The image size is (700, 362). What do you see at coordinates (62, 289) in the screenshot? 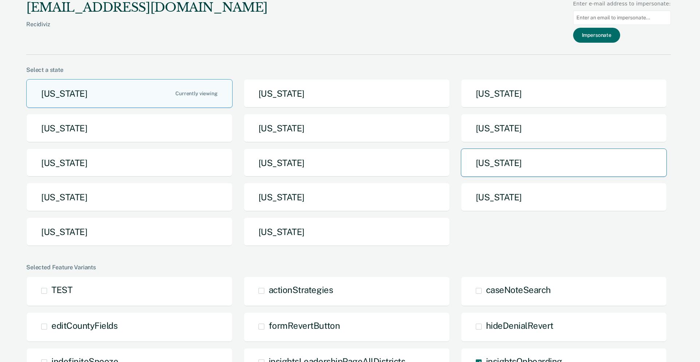
I see `span: TEST` at bounding box center [62, 289].